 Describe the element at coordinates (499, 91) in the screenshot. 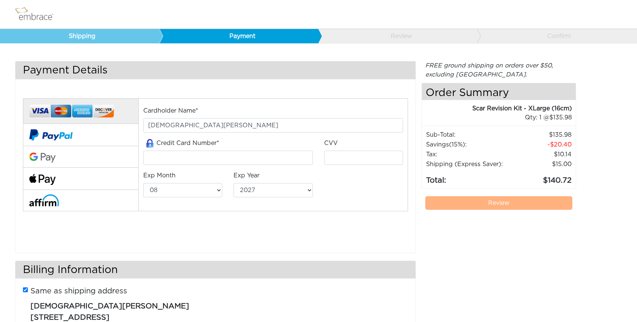

I see `h4: Order Summary` at that location.